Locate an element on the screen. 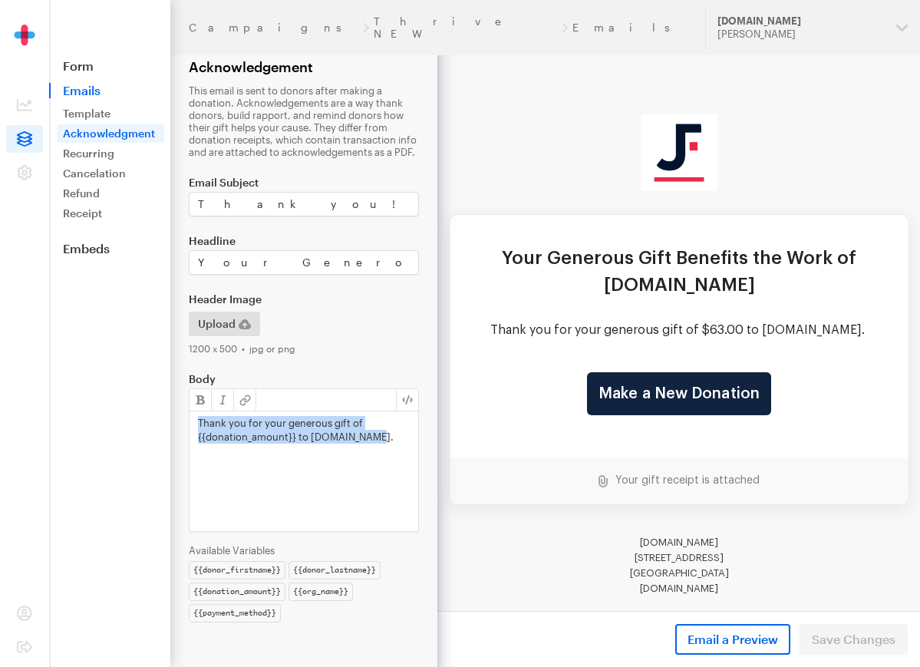  button: Strong (Cmd + B) is located at coordinates (200, 400).